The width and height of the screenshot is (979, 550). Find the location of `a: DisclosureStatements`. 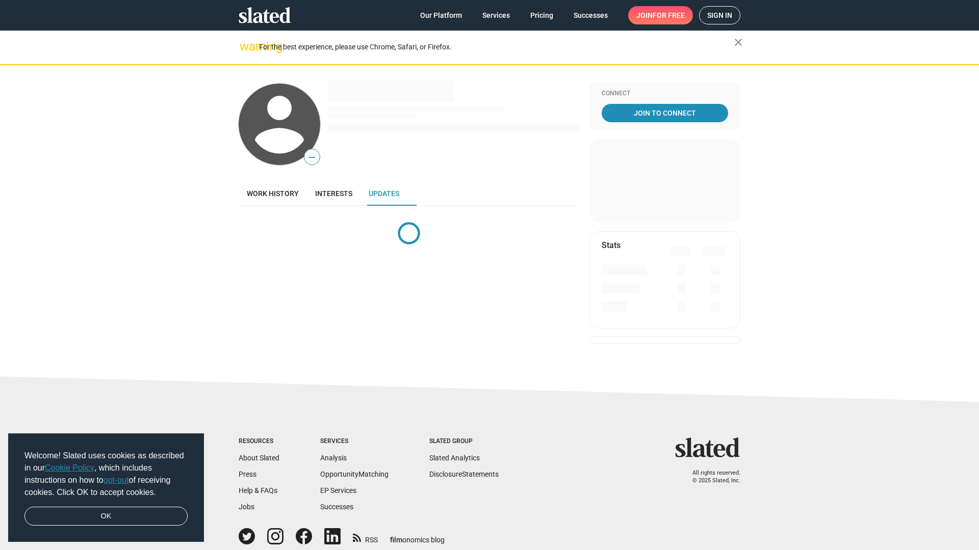

a: DisclosureStatements is located at coordinates (464, 475).